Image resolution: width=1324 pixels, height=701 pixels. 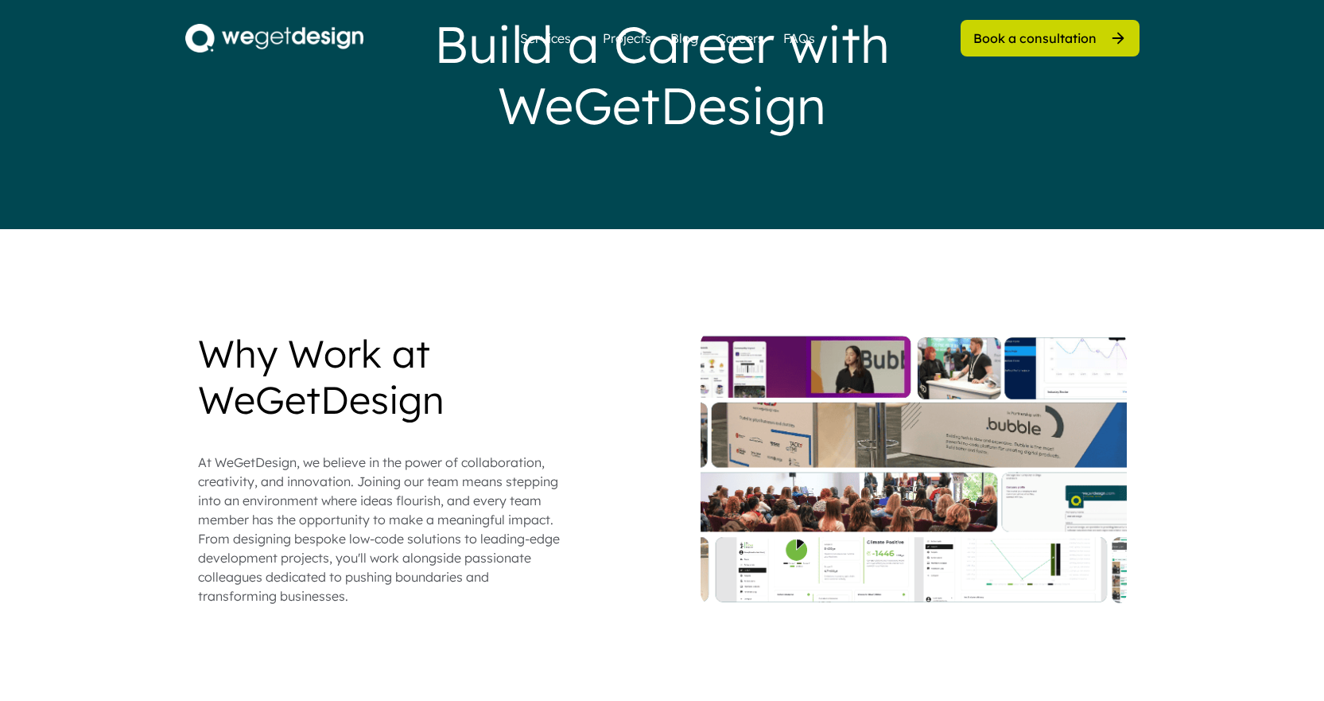 I want to click on img: 4b569577-11d7-4442-95fc-ebbb524e5eb8.png, so click(x=274, y=38).